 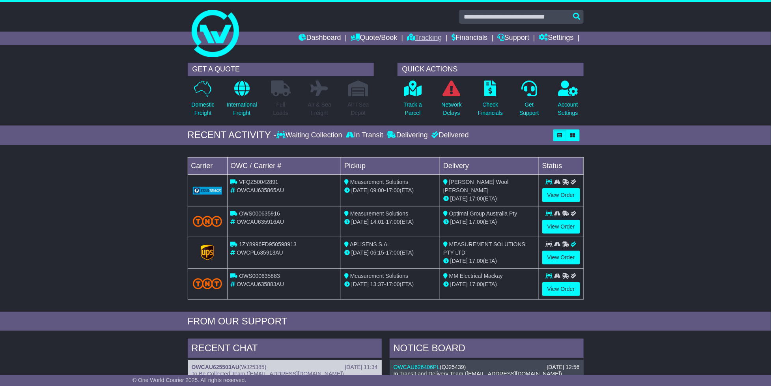 What do you see at coordinates (260, 213) in the screenshot?
I see `span: OWS000635916` at bounding box center [260, 213].